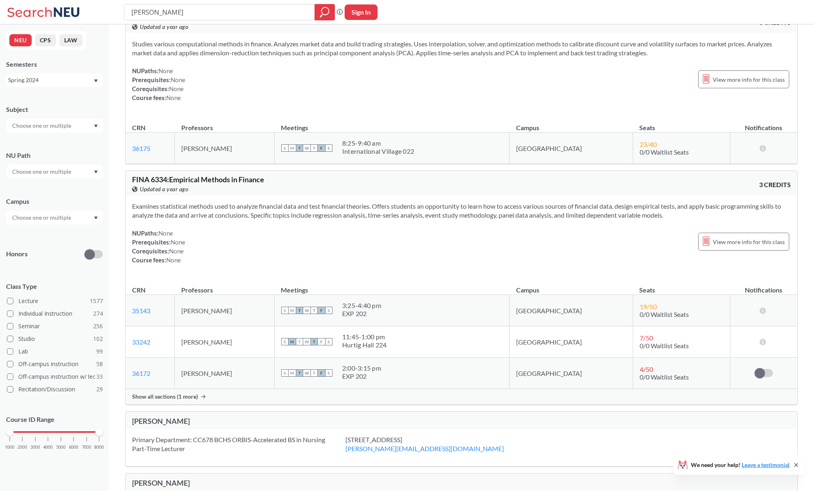  What do you see at coordinates (740, 465) in the screenshot?
I see `span: We need your help!` at bounding box center [740, 465].